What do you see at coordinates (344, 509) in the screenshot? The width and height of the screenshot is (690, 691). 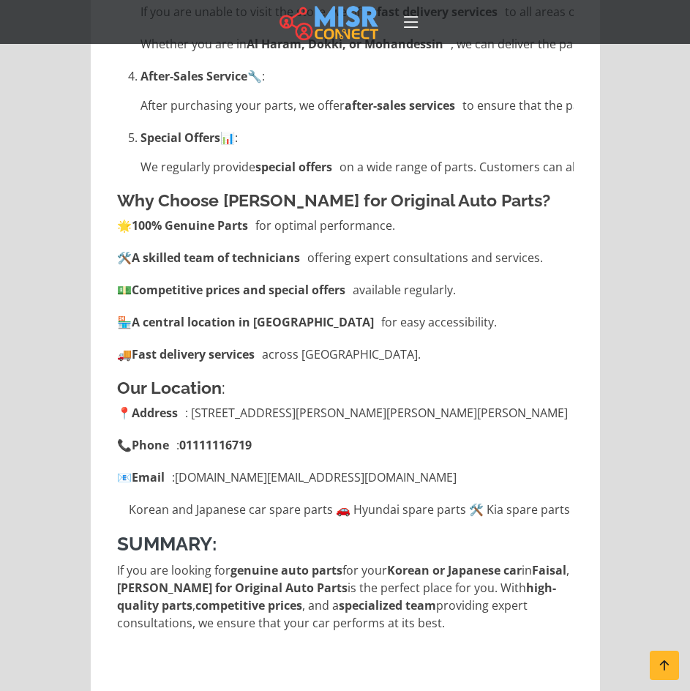 I see `p: Korean and Japanese car spare parts 🚗 Hyundai spare parts 🛠️ Kia spare parts 🔧 Toyota spare parts...` at bounding box center [344, 509].